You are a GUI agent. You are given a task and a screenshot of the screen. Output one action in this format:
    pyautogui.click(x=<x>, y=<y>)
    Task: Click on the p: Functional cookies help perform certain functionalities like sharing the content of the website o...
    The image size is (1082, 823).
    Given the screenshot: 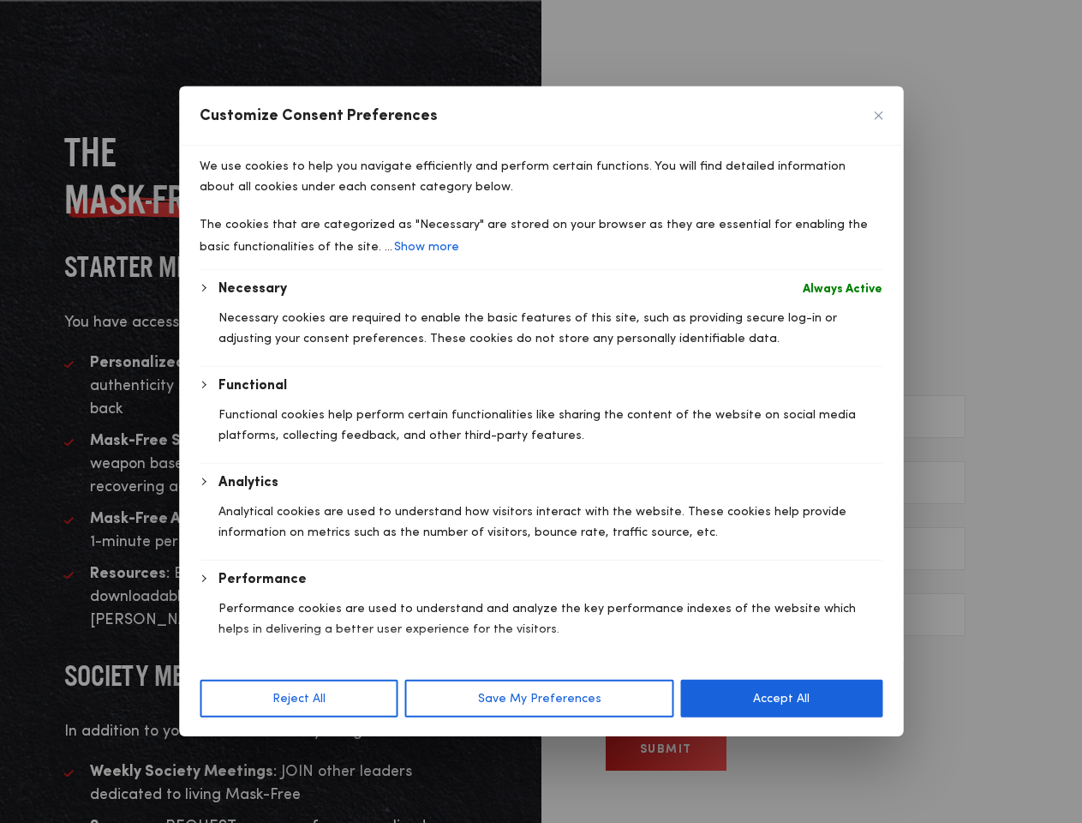 What is the action you would take?
    pyautogui.click(x=550, y=425)
    